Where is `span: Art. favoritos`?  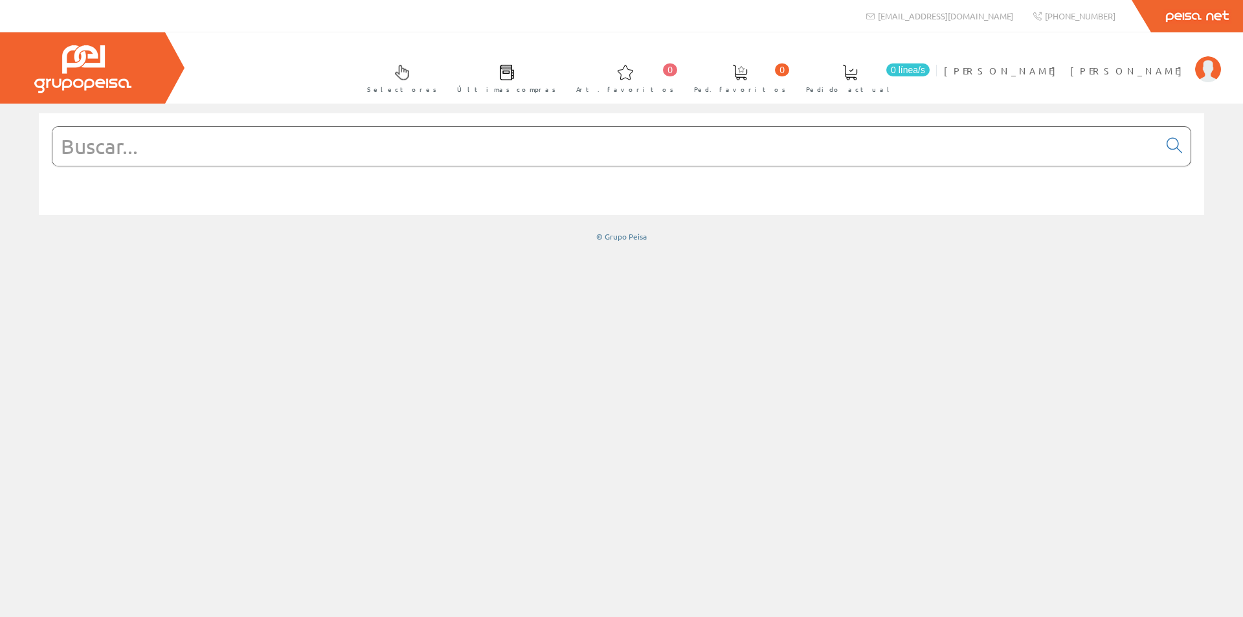 span: Art. favoritos is located at coordinates (625, 89).